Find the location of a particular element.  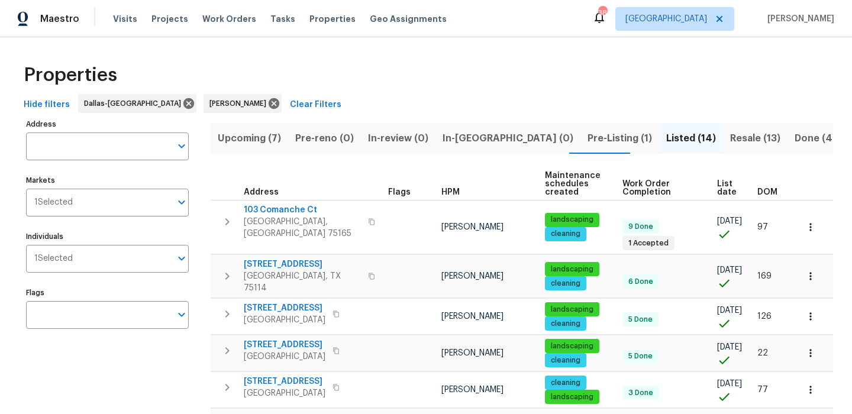

label: Individuals is located at coordinates (107, 237).